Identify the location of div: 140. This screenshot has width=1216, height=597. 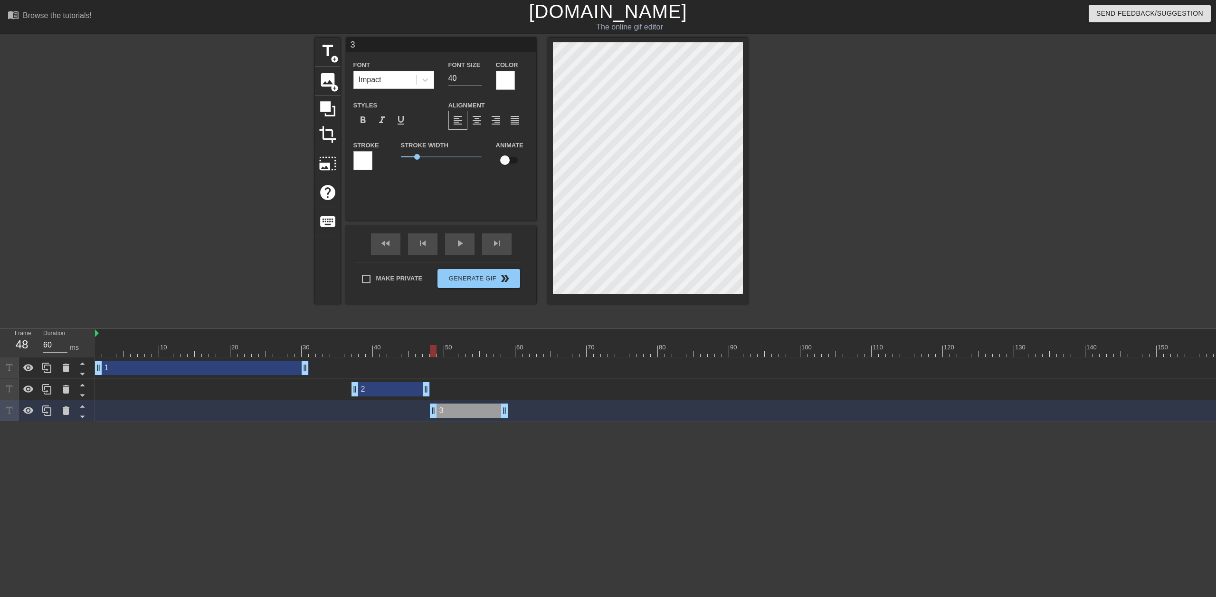
(1092, 347).